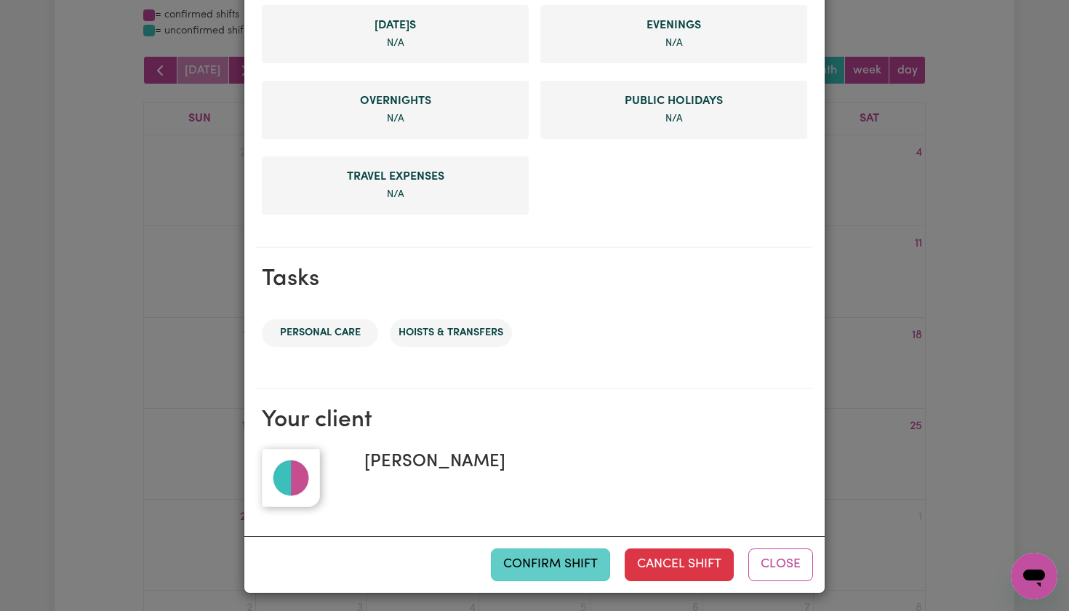 This screenshot has width=1069, height=611. Describe the element at coordinates (395, 25) in the screenshot. I see `span: Sunday rate` at that location.